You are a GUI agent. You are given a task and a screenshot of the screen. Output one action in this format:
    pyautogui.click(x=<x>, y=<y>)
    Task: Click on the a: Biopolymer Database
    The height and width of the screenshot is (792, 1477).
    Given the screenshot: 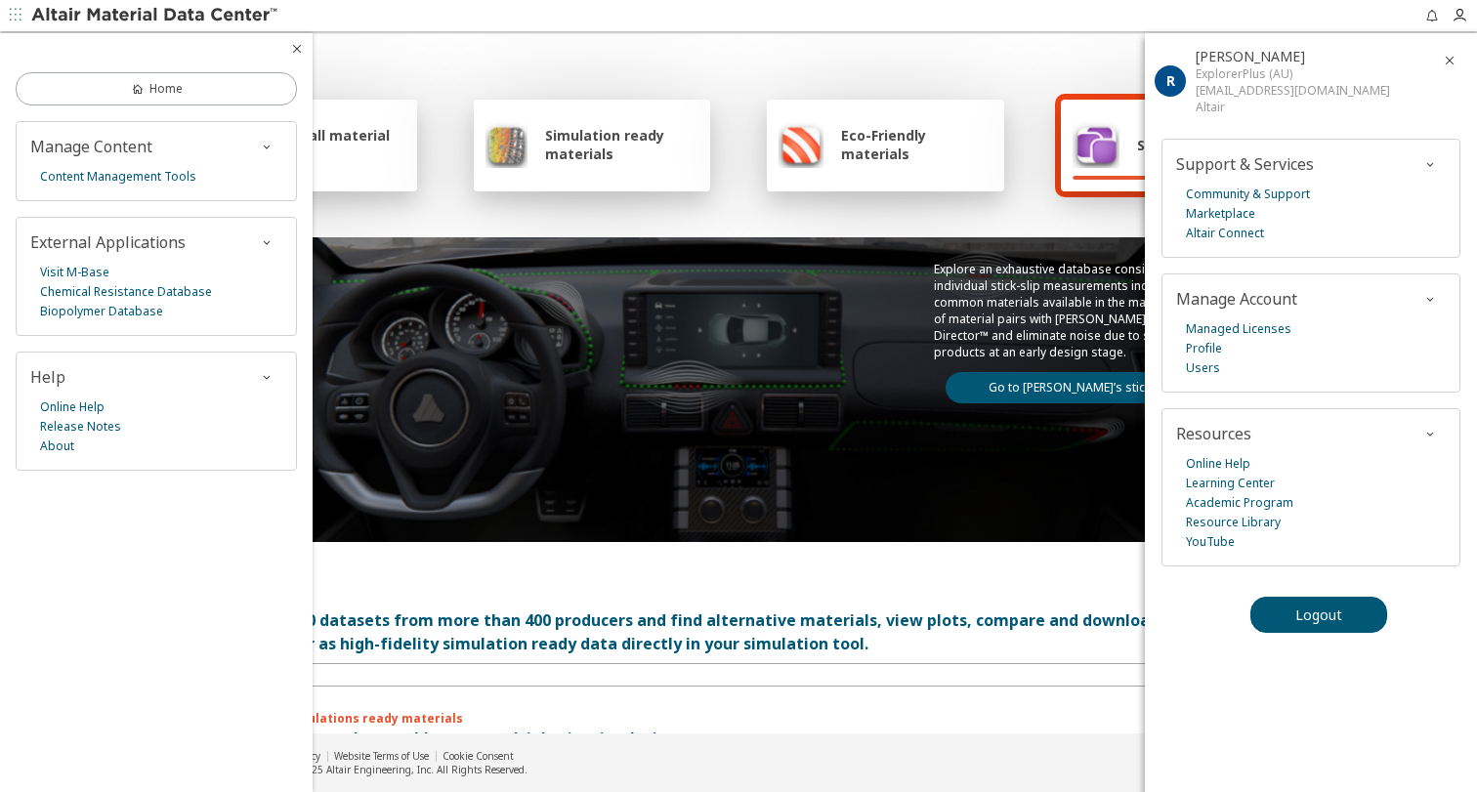 What is the action you would take?
    pyautogui.click(x=102, y=312)
    